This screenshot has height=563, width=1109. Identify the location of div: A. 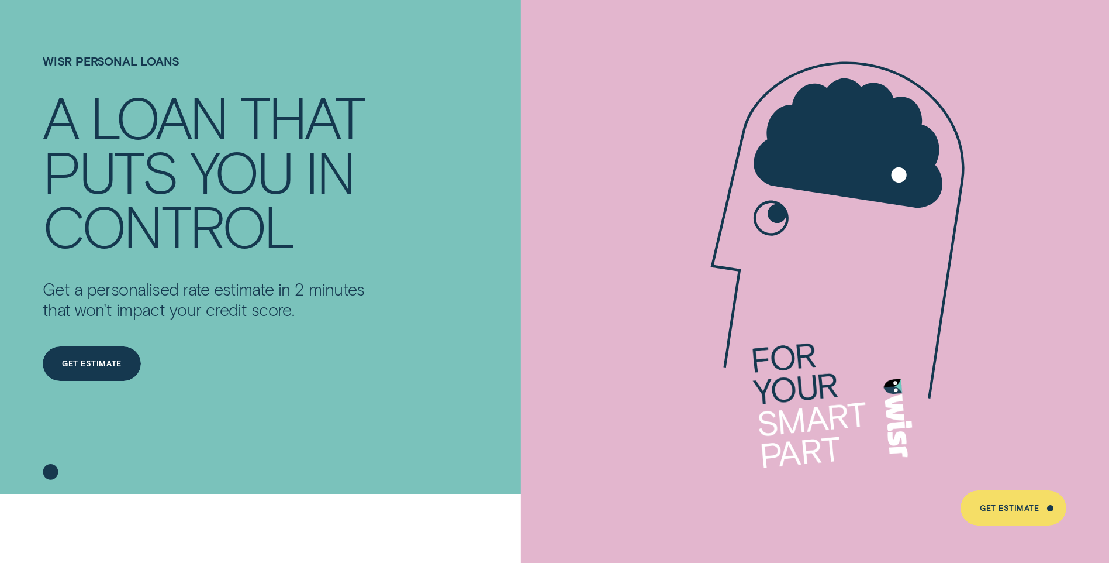
(60, 116).